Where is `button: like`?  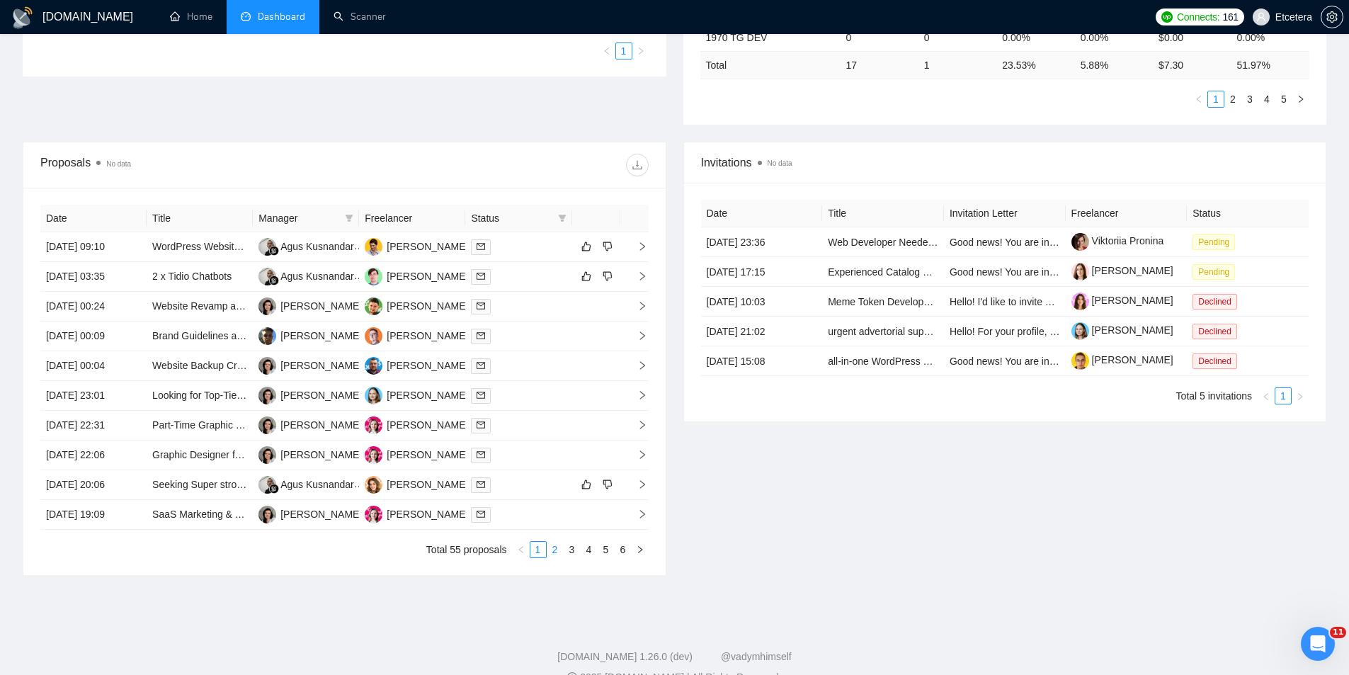
button: like is located at coordinates (586, 246).